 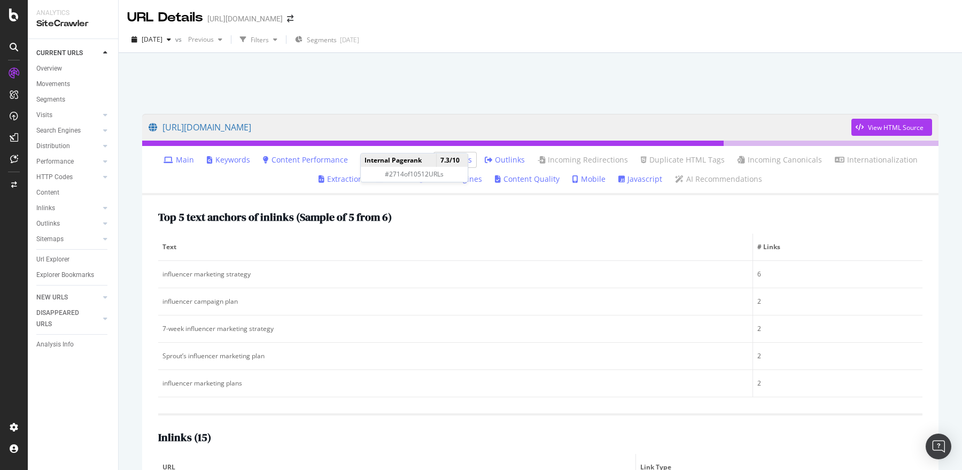 What do you see at coordinates (640, 179) in the screenshot?
I see `a: Javascript` at bounding box center [640, 179].